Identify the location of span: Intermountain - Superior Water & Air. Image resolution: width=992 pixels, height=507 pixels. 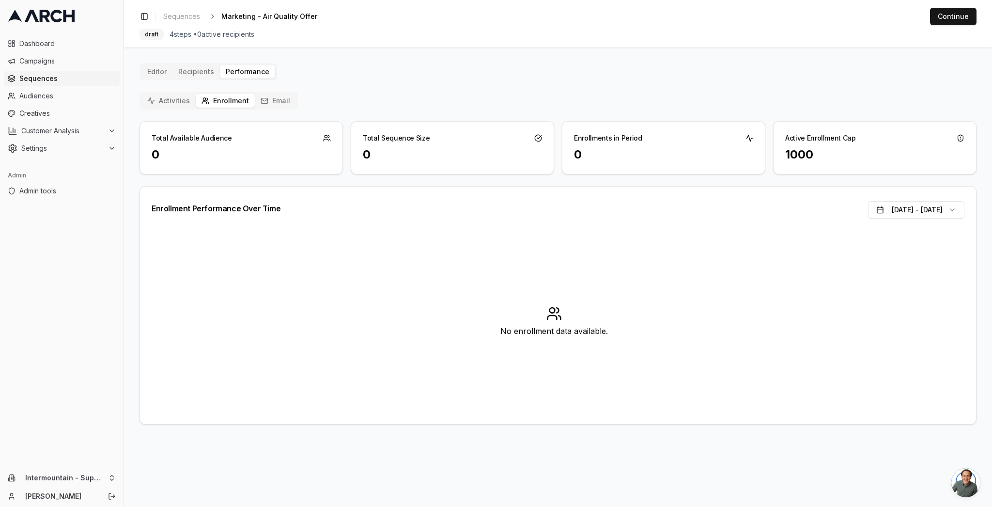
(64, 478).